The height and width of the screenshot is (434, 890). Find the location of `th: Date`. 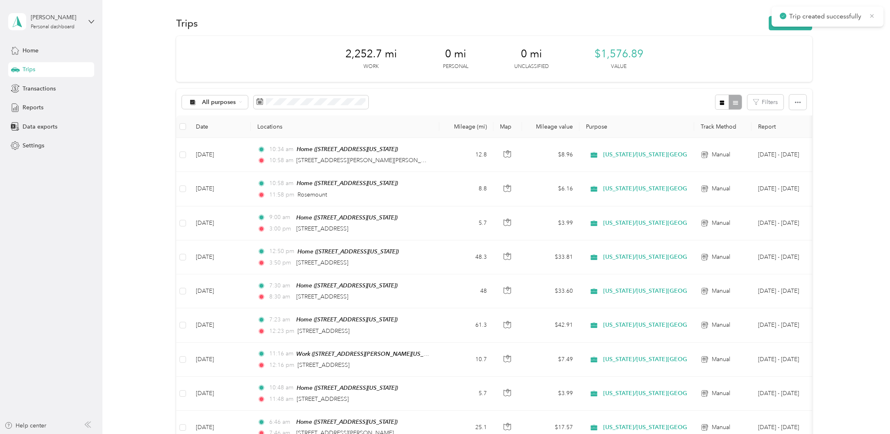

th: Date is located at coordinates (220, 127).